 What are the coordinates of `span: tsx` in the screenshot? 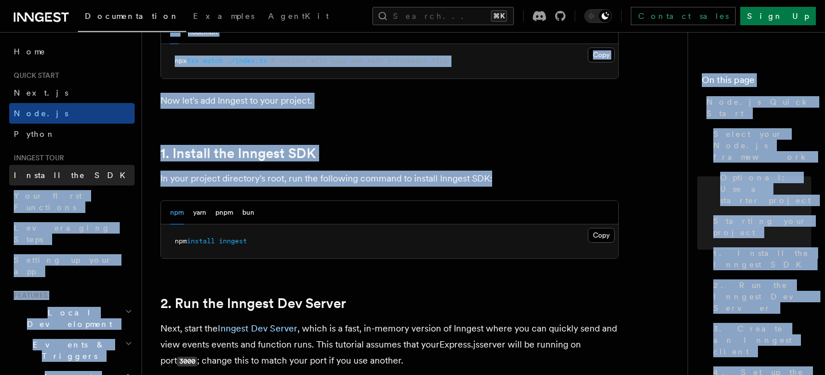 It's located at (193, 61).